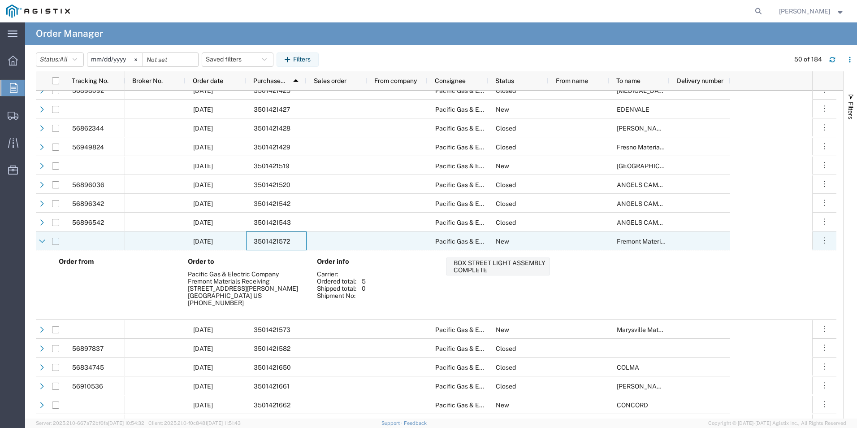 Image resolution: width=857 pixels, height=428 pixels. I want to click on span: Server: 2025.21.0-667a72bf6fa, so click(90, 423).